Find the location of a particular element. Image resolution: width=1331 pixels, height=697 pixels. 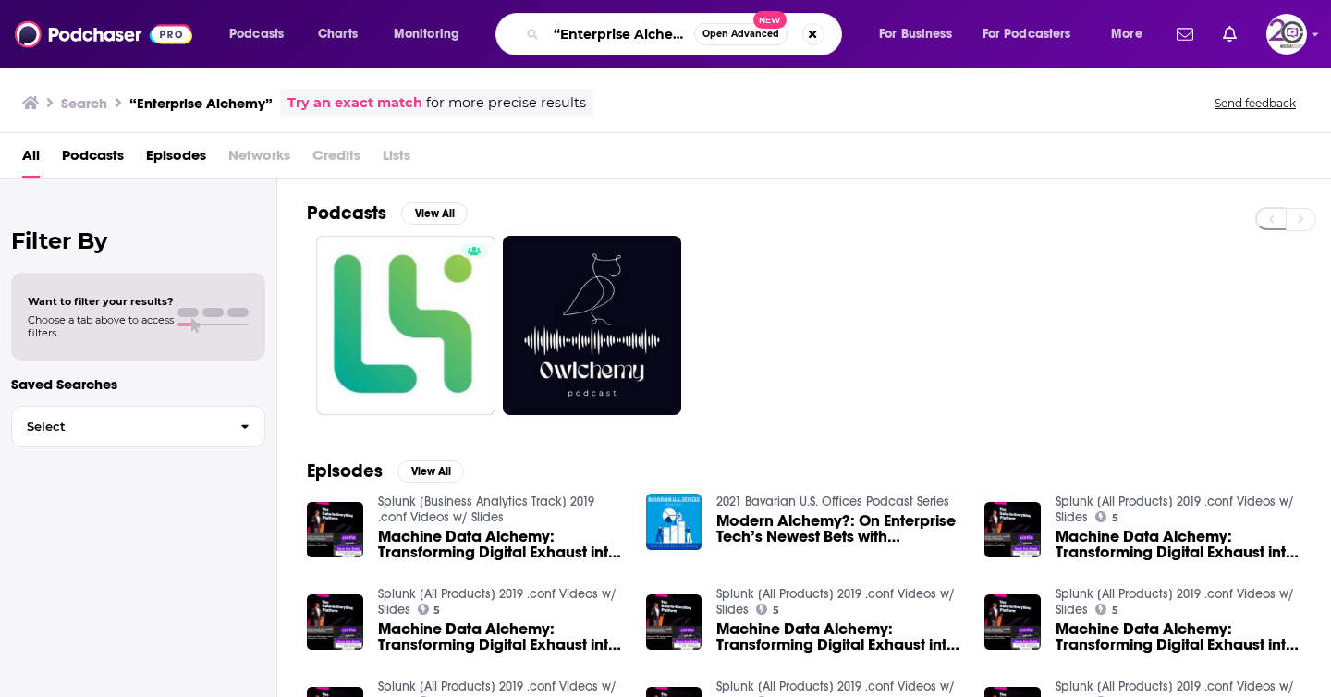

a: Splunk [Business Analytics Track] 2019 .conf Videos w/ Slides is located at coordinates (486, 509).